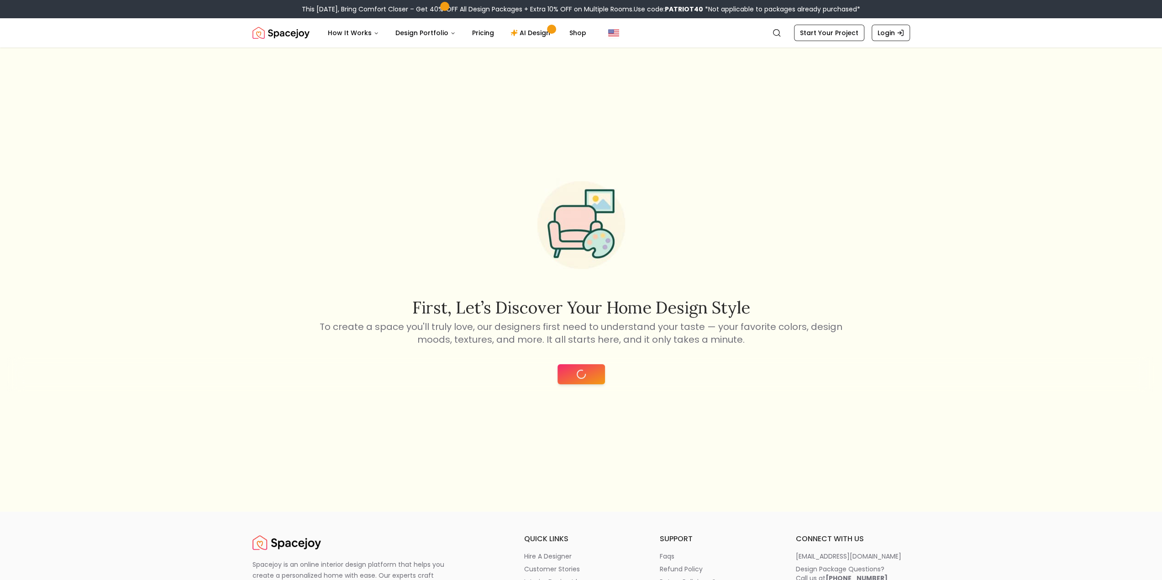 This screenshot has height=580, width=1162. I want to click on p: faqs, so click(667, 556).